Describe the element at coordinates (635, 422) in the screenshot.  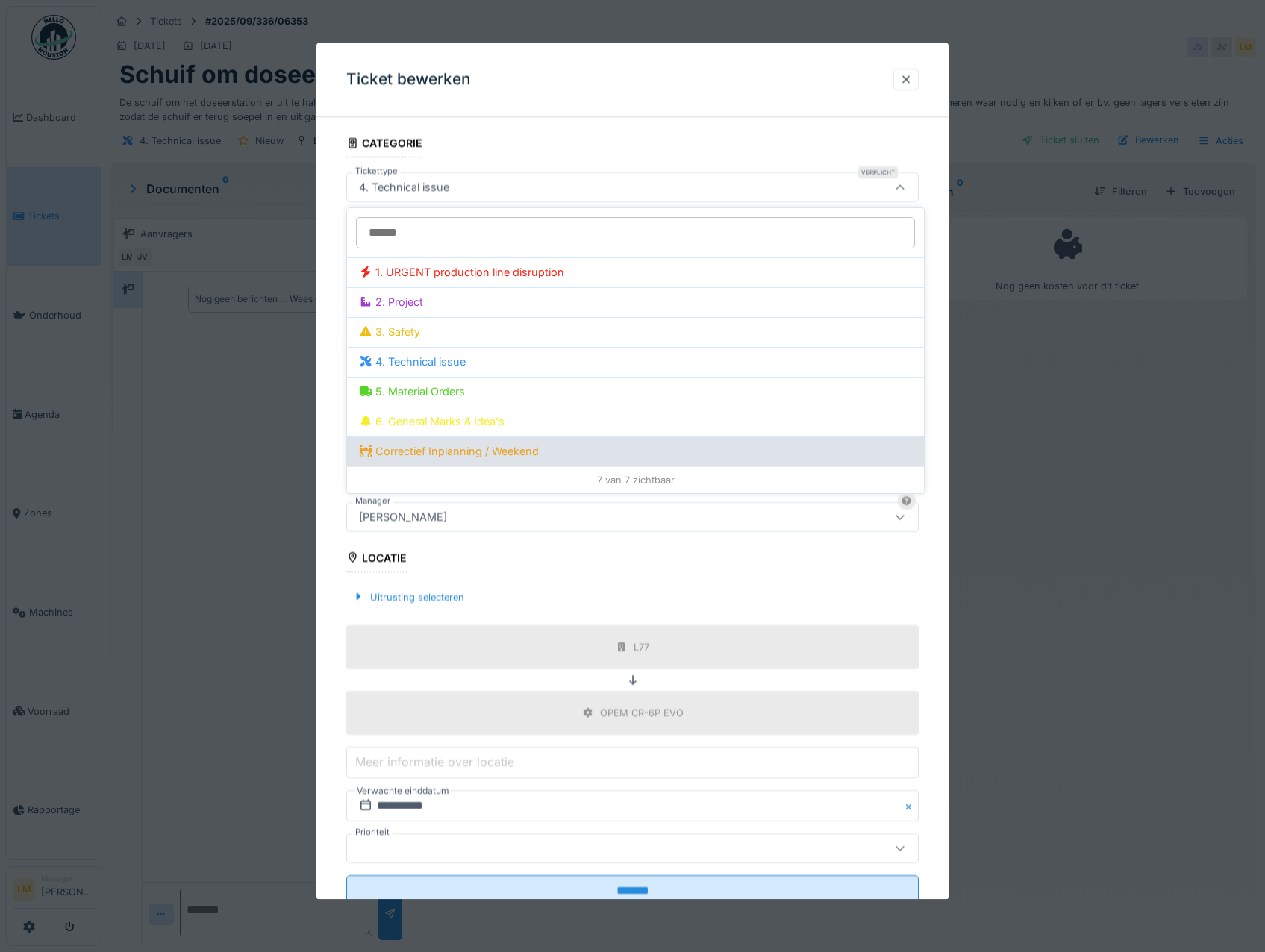
I see `div: 6. General Marks & Idea's` at that location.